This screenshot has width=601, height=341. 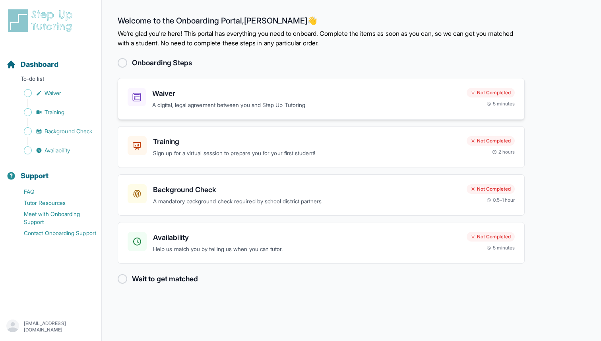 What do you see at coordinates (306, 141) in the screenshot?
I see `h3: Training` at bounding box center [306, 141].